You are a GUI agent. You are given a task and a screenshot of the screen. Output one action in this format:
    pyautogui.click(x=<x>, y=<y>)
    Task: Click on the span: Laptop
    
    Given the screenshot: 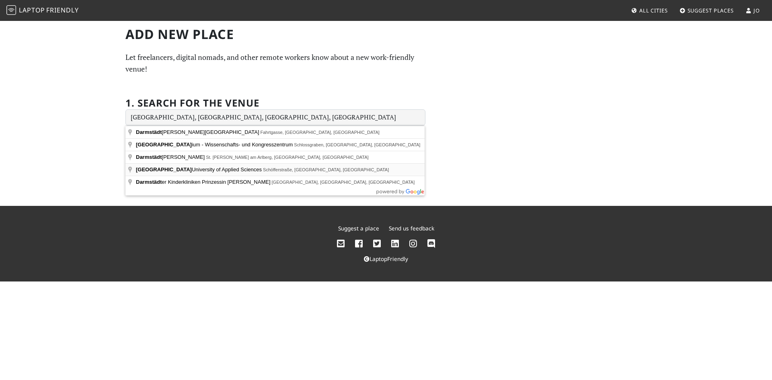 What is the action you would take?
    pyautogui.click(x=32, y=10)
    